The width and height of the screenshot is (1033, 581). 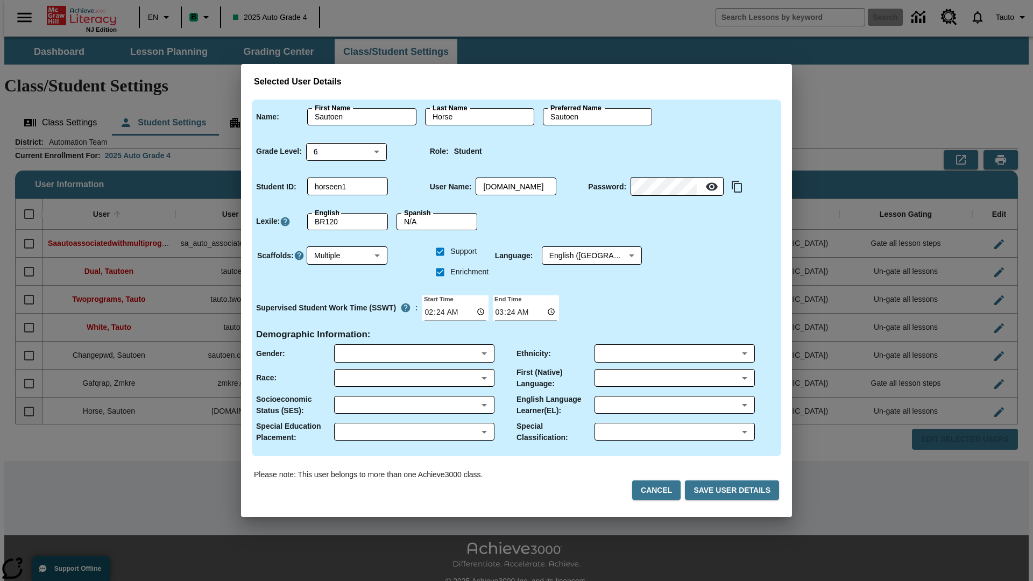 What do you see at coordinates (463, 251) in the screenshot?
I see `span: Support` at bounding box center [463, 251].